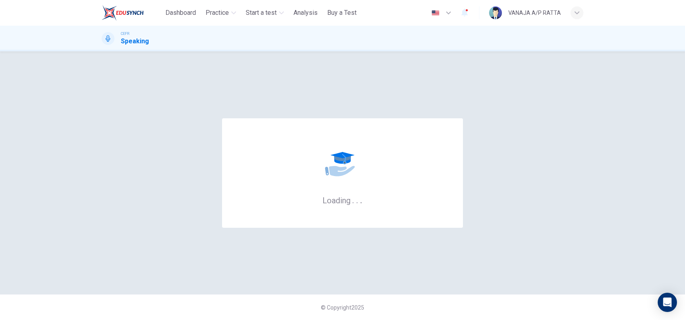 This screenshot has height=320, width=685. Describe the element at coordinates (305, 13) in the screenshot. I see `span: Analysis` at that location.